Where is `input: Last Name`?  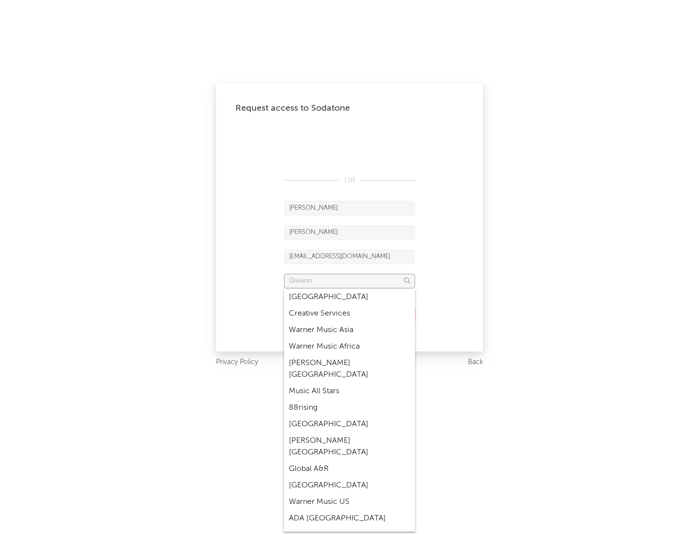 input: Last Name is located at coordinates (350, 233).